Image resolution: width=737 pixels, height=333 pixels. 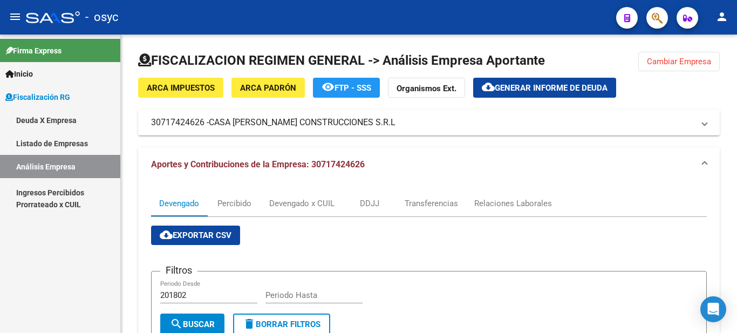 I want to click on strong: Organismos Ext., so click(x=426, y=88).